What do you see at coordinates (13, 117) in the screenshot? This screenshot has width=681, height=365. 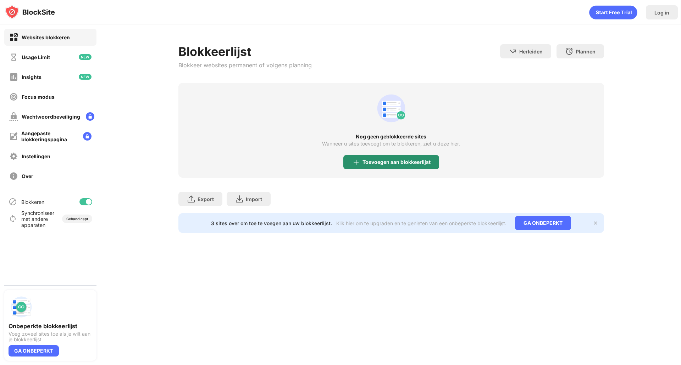 I see `img: password-protection-off.svg` at bounding box center [13, 117].